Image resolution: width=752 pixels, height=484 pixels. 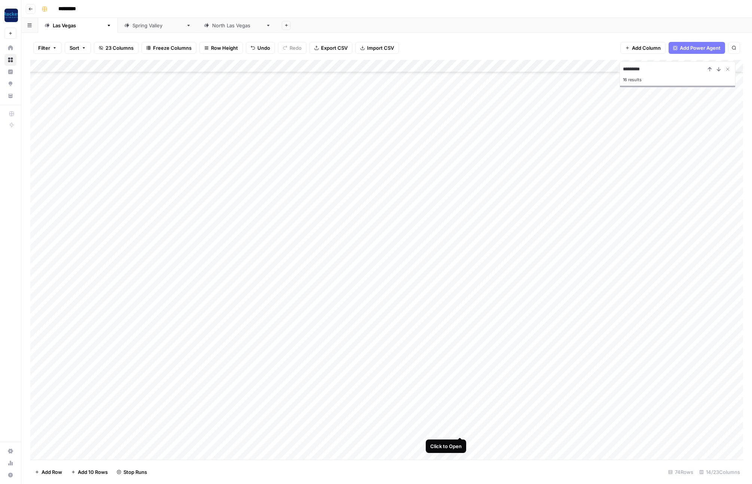 What do you see at coordinates (696, 48) in the screenshot?
I see `button: Add Power Agent` at bounding box center [696, 48].